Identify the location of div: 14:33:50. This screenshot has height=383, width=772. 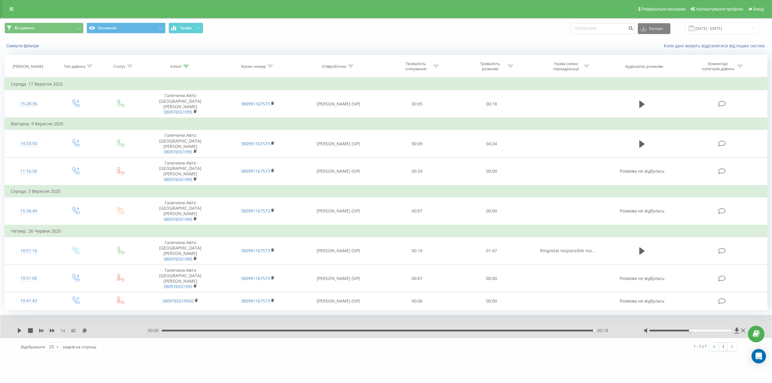
(29, 144).